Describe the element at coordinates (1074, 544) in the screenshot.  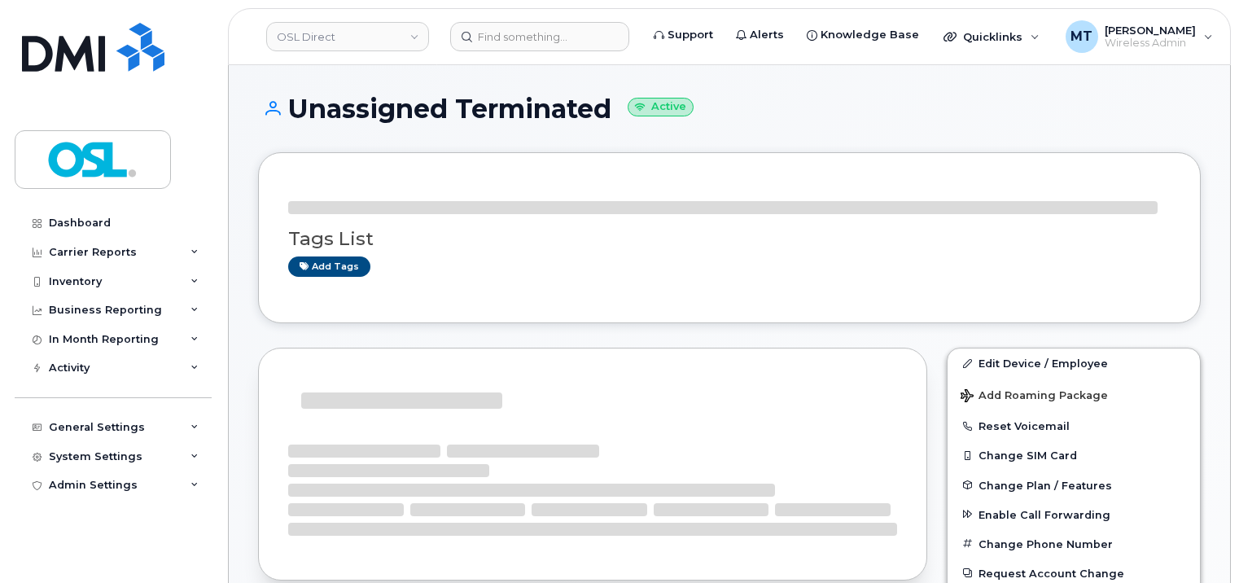
I see `button: Change Phone Number` at that location.